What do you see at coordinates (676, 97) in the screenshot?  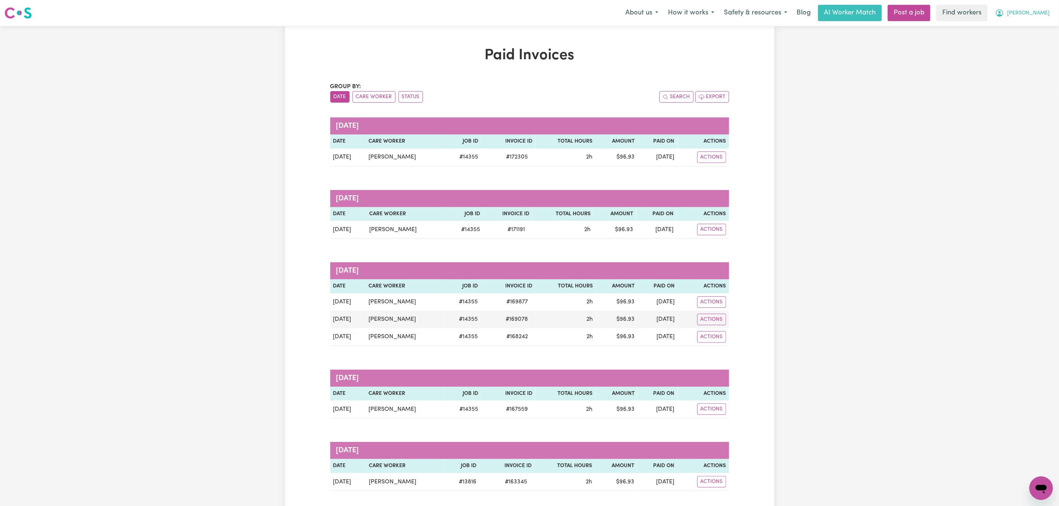 I see `button: Search` at bounding box center [676, 97].